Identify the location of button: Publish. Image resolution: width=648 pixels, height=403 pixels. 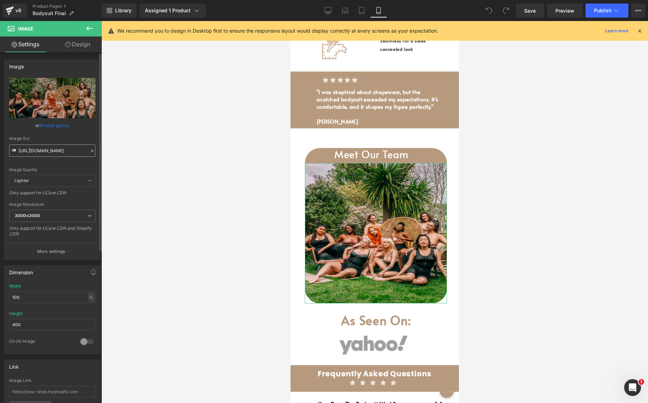
(607, 11).